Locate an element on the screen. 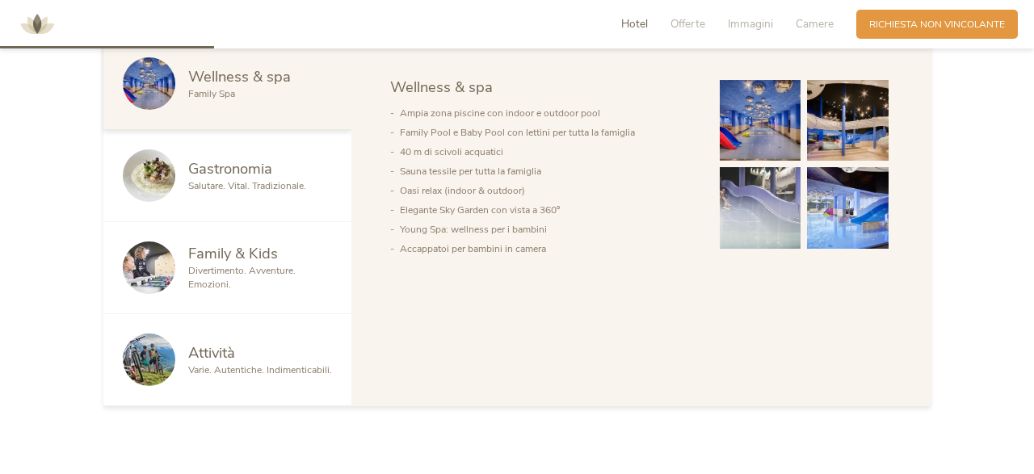 The width and height of the screenshot is (1034, 474). a: AMONTI & LUNARIS Wellnessresort is located at coordinates (37, 23).